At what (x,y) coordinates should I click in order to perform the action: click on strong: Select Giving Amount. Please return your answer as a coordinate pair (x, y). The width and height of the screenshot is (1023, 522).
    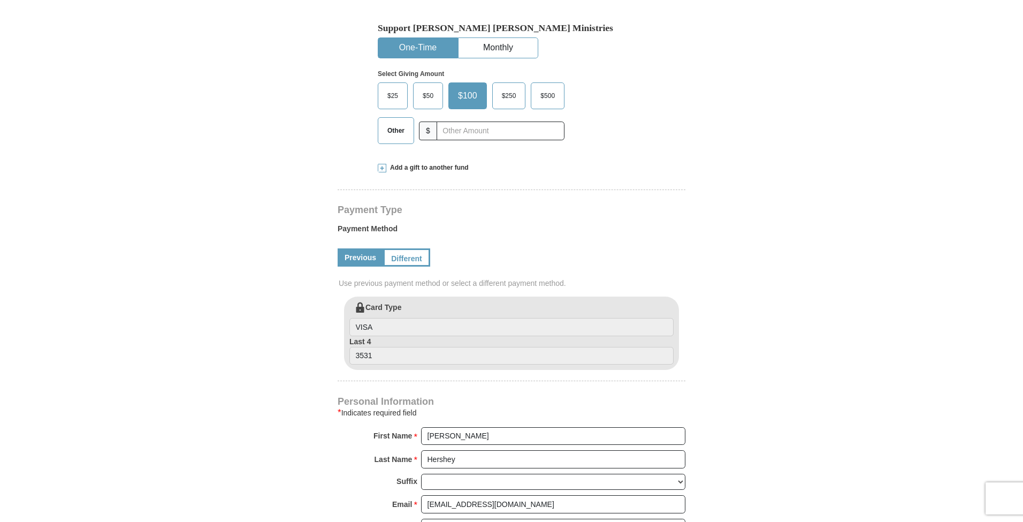
    Looking at the image, I should click on (411, 74).